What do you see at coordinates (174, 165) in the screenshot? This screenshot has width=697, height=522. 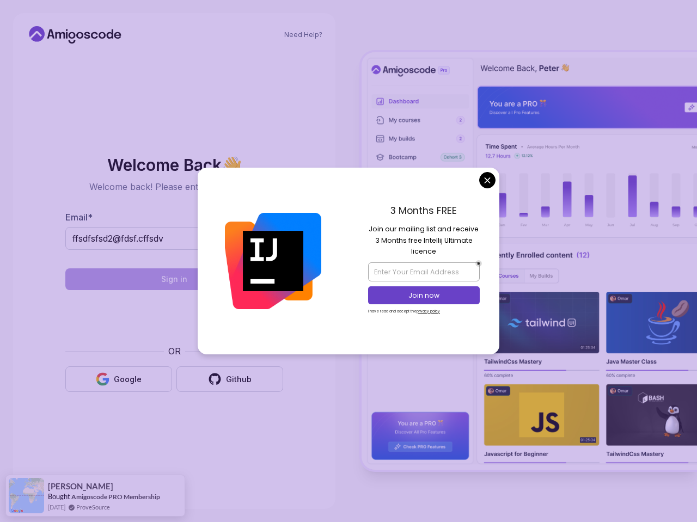 I see `h2: Welcome Back` at bounding box center [174, 165].